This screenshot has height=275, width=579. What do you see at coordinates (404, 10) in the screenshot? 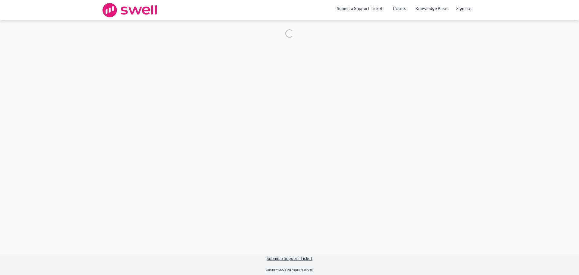
I see `ul: Main menu` at bounding box center [404, 10].